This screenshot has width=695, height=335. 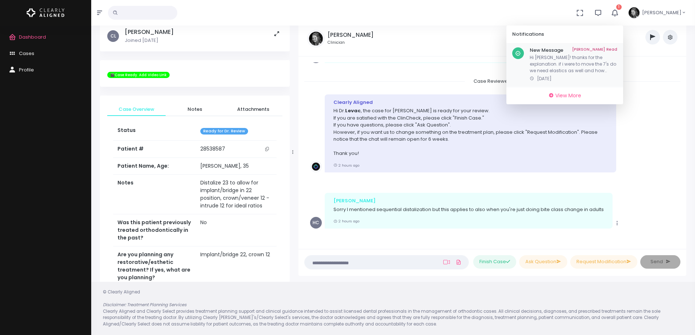 I want to click on span: 🎬Case Ready. Add Video Link, so click(x=138, y=75).